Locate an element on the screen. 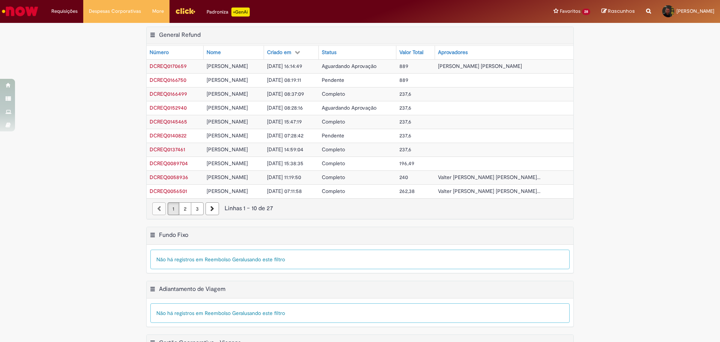  span: 240 is located at coordinates (404, 177).